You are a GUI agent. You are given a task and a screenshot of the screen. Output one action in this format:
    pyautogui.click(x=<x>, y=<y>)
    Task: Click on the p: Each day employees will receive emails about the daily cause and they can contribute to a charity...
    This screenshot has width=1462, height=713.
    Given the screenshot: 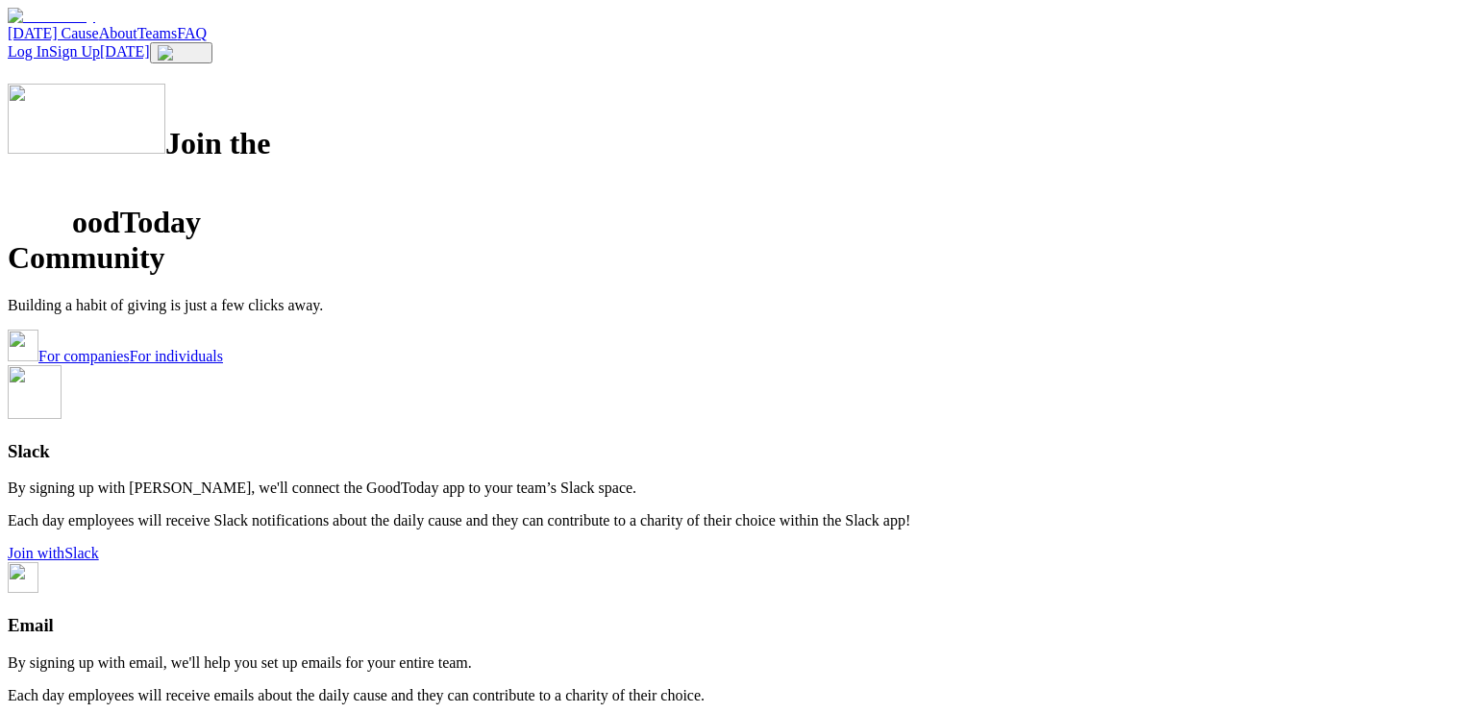 What is the action you would take?
    pyautogui.click(x=731, y=696)
    